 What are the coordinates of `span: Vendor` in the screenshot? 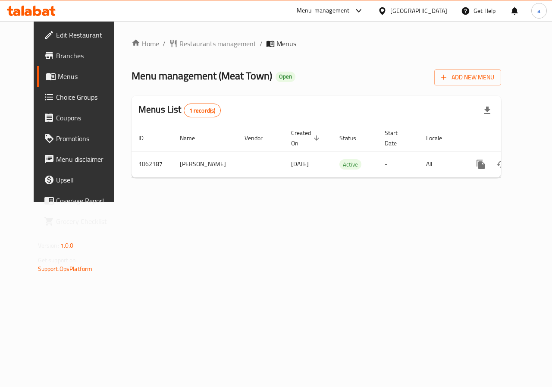 It's located at (259, 138).